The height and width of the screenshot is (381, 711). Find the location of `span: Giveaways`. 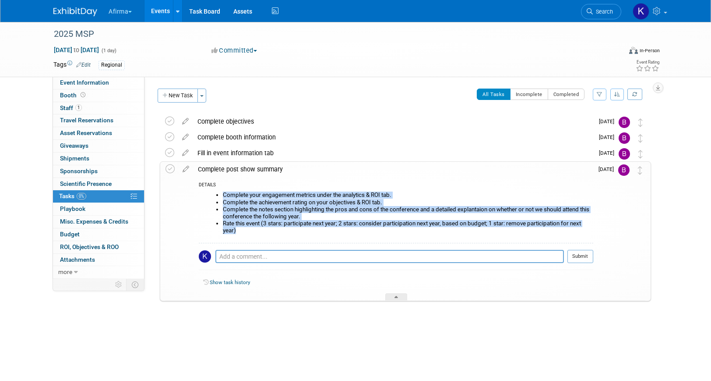

span: Giveaways is located at coordinates (74, 145).